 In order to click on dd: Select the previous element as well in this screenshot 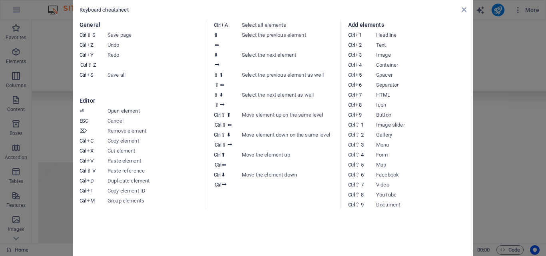, I will do `click(289, 80)`.